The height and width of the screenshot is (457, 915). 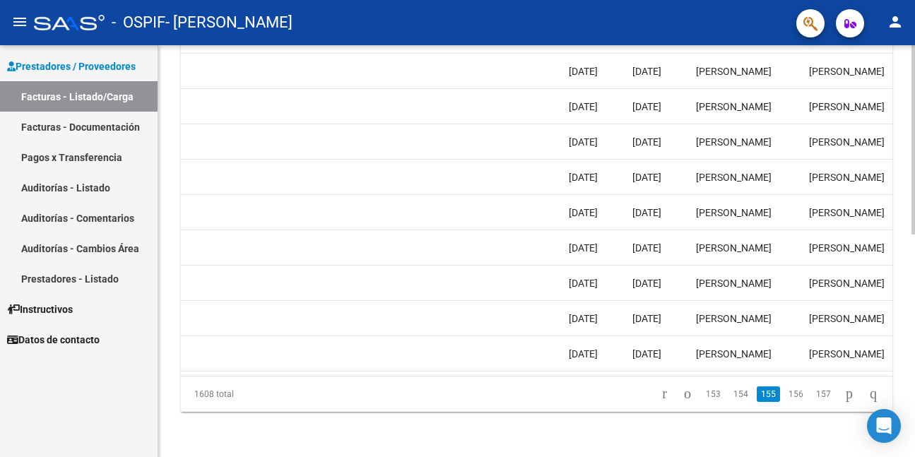 What do you see at coordinates (884, 426) in the screenshot?
I see `div: Open Intercom Messenger` at bounding box center [884, 426].